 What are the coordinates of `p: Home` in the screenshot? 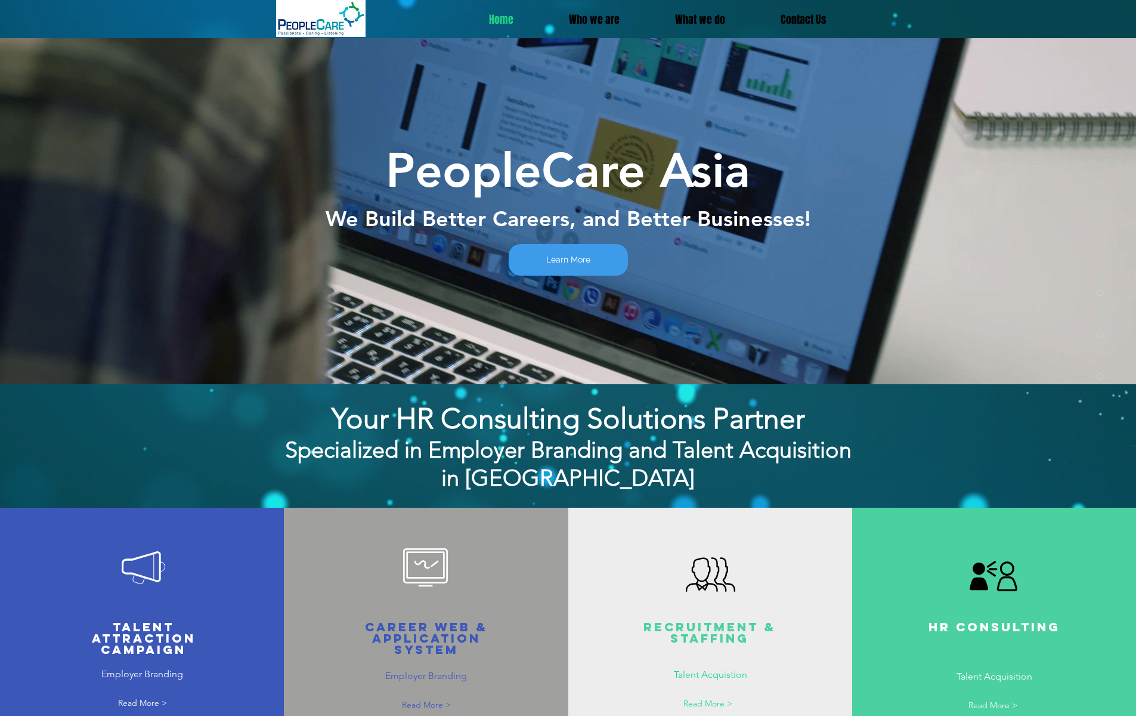 It's located at (501, 20).